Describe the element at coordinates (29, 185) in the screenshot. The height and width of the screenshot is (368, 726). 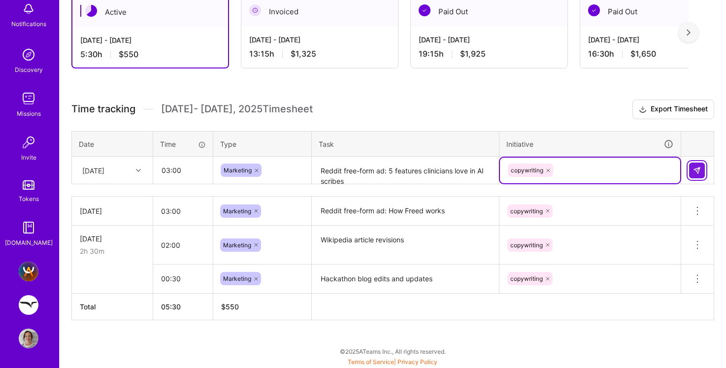
I see `img: tokens` at that location.